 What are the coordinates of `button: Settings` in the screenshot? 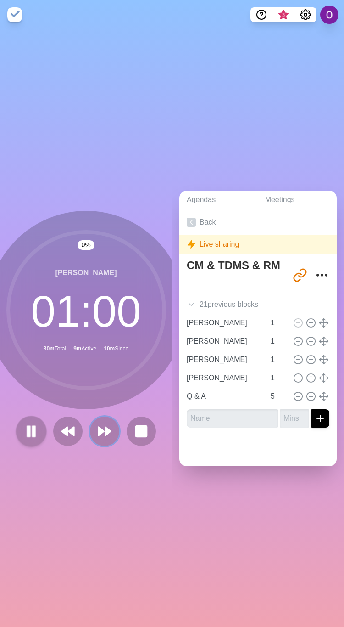 It's located at (306, 15).